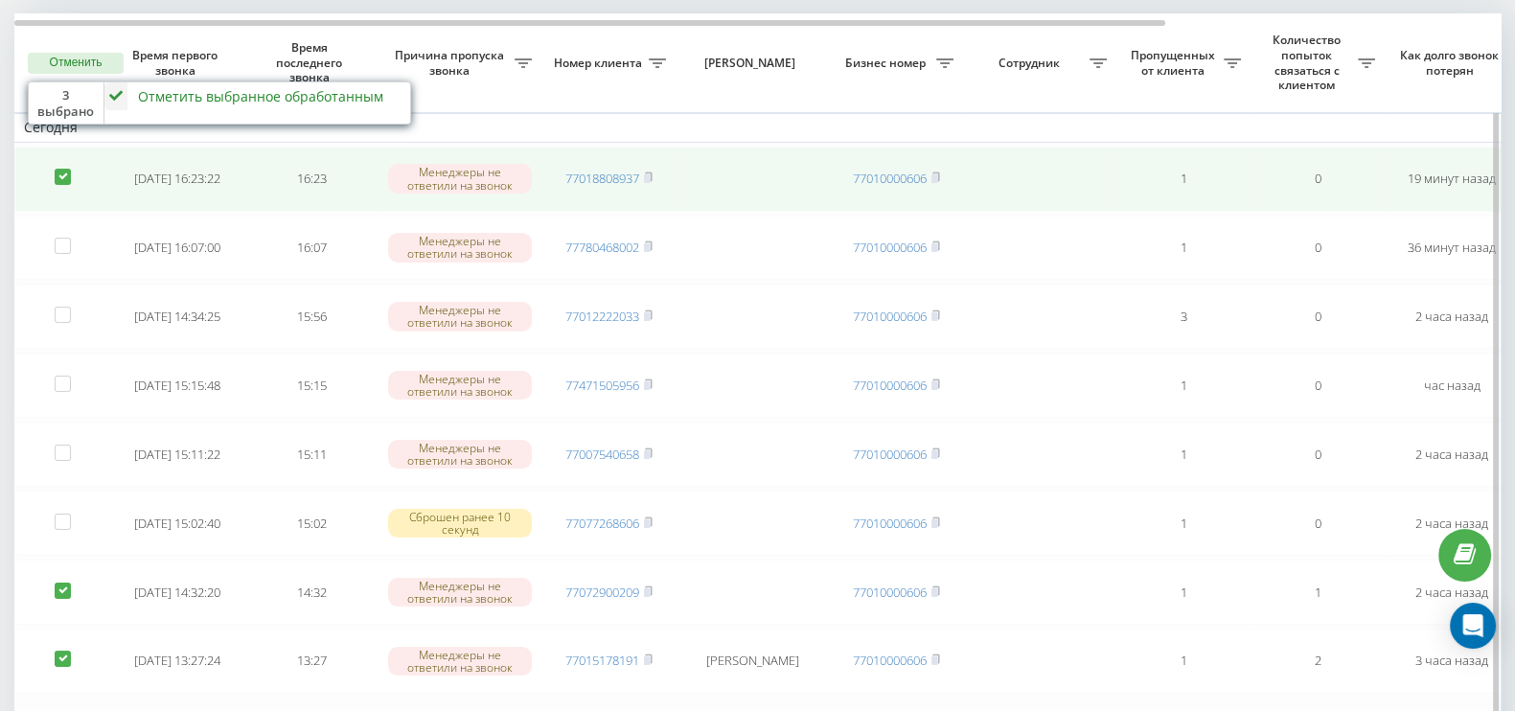 The image size is (1515, 711). Describe the element at coordinates (602, 385) in the screenshot. I see `a: 77471505956` at that location.